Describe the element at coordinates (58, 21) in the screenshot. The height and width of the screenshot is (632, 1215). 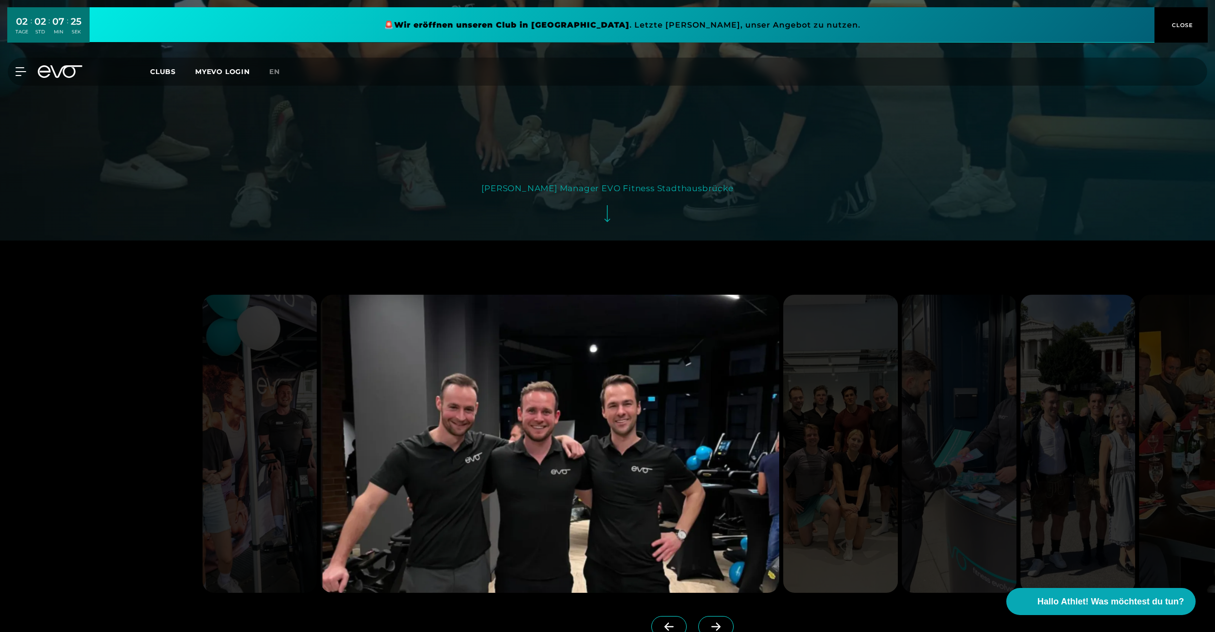
I see `div: 07` at that location.